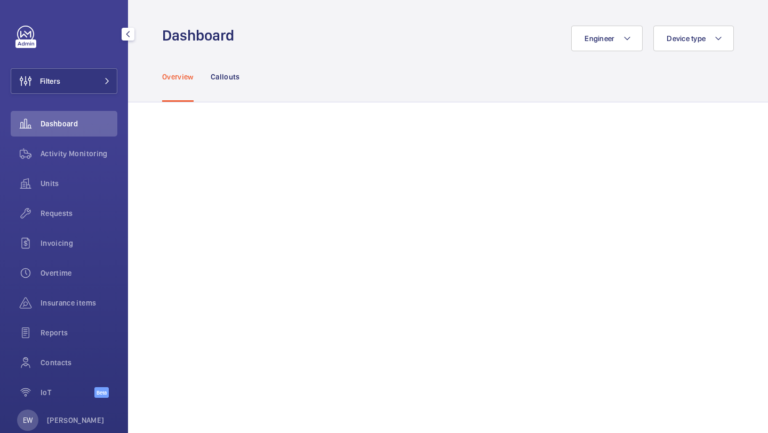  What do you see at coordinates (50, 81) in the screenshot?
I see `span: Filters` at bounding box center [50, 81].